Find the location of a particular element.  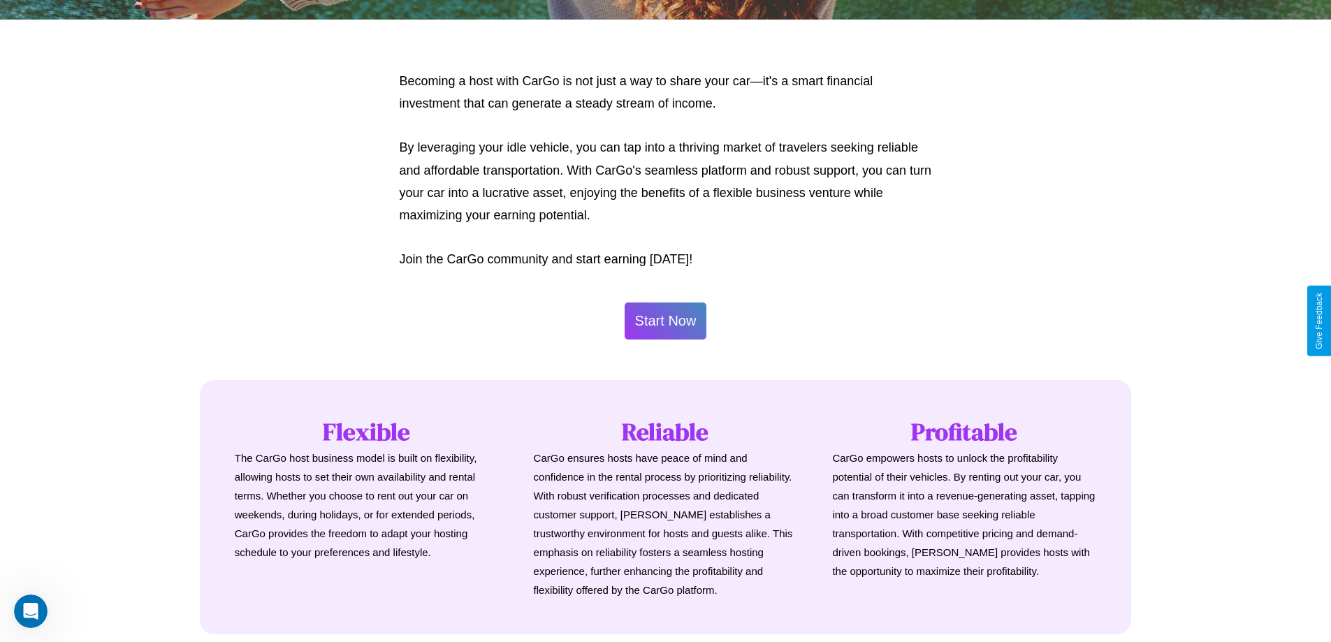

p: CarGo ensures hosts have peace of mind and confidence in the rental process by prioritizing relia... is located at coordinates (666, 524).